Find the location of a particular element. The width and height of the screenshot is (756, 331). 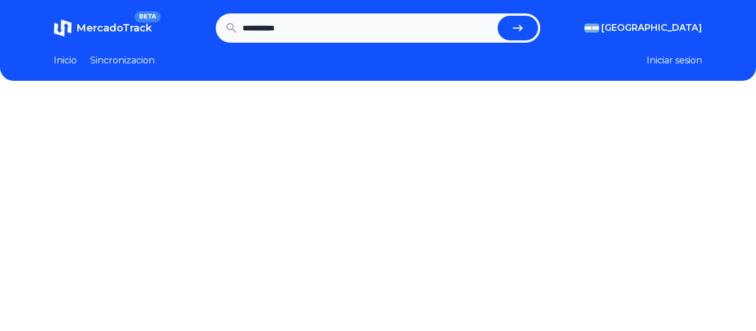

button: Iniciar sesion is located at coordinates (674, 61).